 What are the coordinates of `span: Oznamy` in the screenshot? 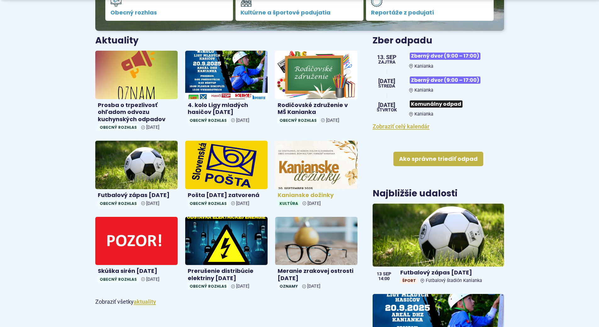 It's located at (289, 286).